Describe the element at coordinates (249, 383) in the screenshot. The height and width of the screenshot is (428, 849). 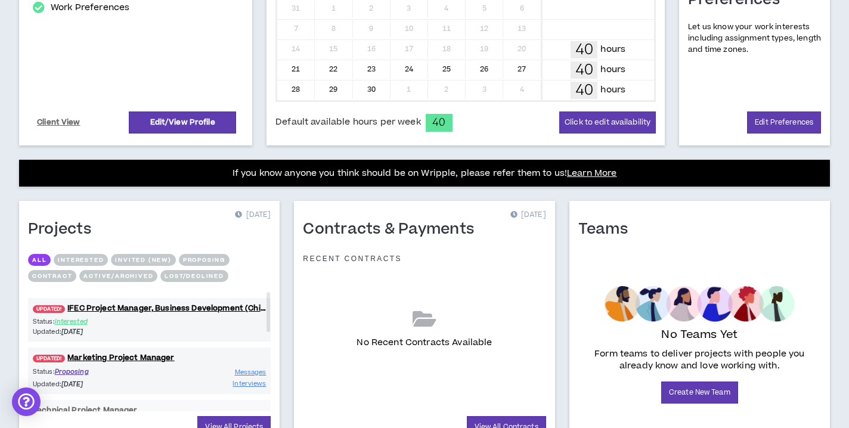
I see `span: Interviews` at that location.